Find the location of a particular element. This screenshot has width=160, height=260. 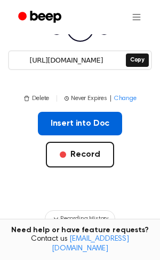

button: Recording History is located at coordinates (80, 219).